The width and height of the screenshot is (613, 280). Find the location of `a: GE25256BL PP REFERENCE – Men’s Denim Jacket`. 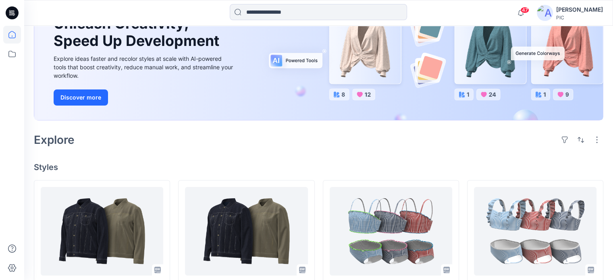

a: GE25256BL PP REFERENCE – Men’s Denim Jacket is located at coordinates (102, 231).